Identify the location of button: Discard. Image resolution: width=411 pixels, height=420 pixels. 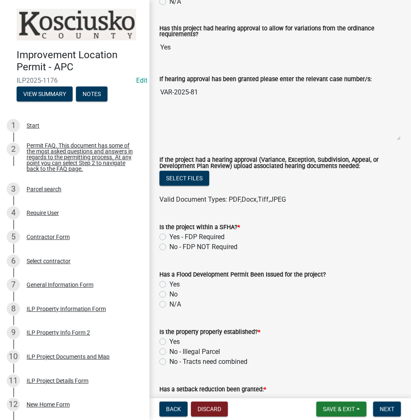
(209, 409).